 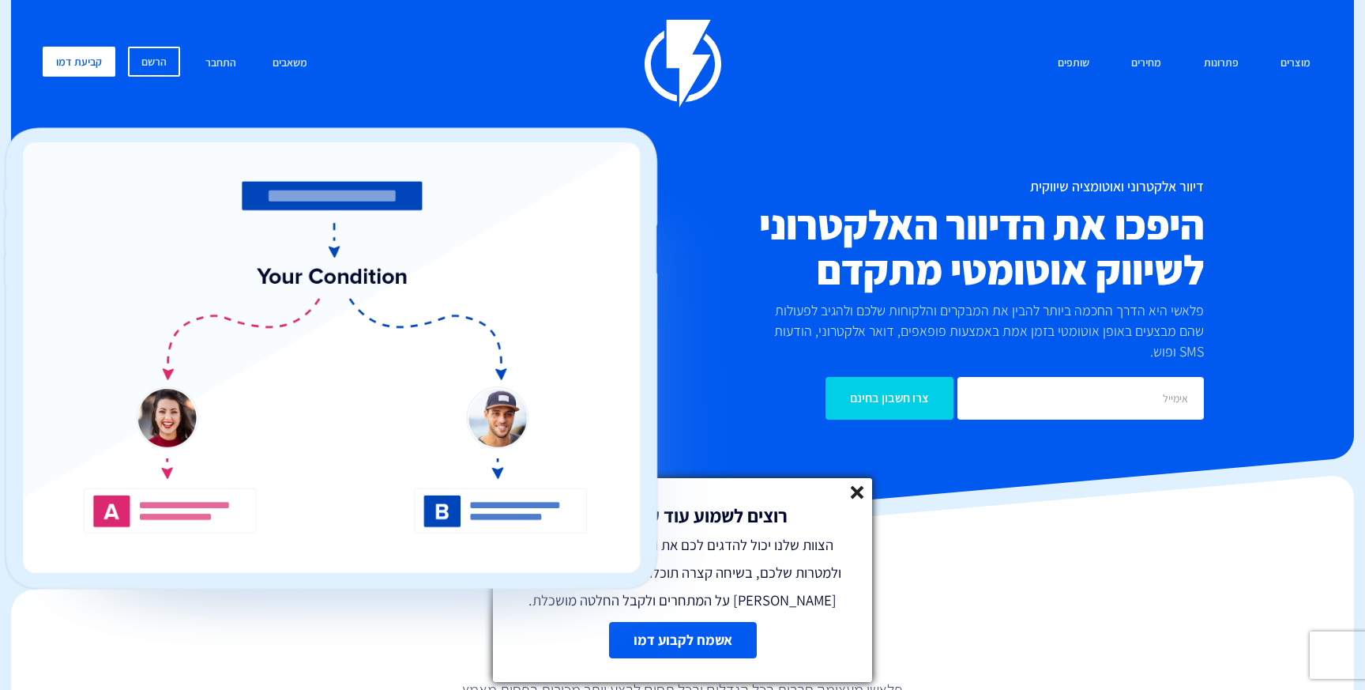 I want to click on a: התחבר, so click(x=220, y=63).